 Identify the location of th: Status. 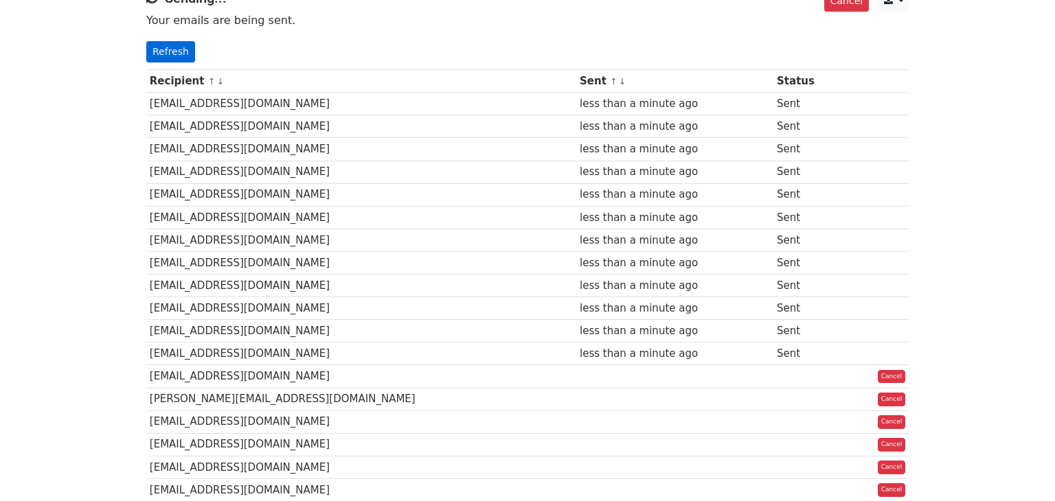
(808, 81).